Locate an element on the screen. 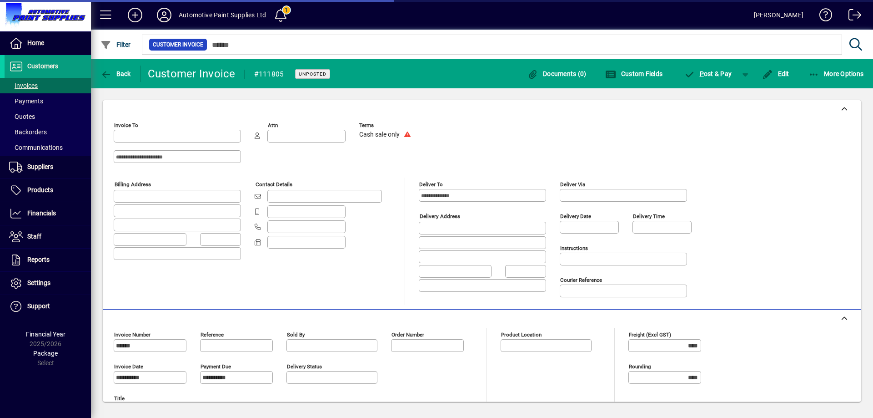  mat-label: Deliver To is located at coordinates (431, 184).